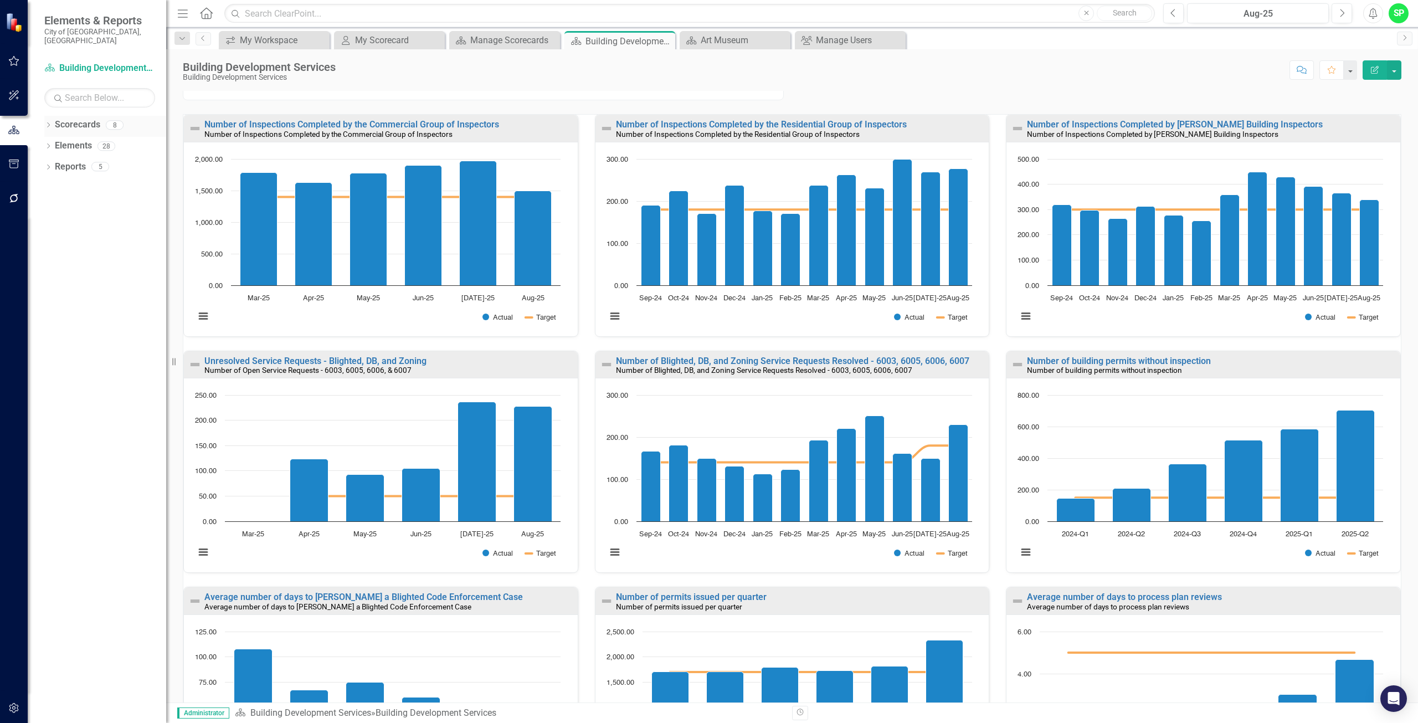  Describe the element at coordinates (734, 534) in the screenshot. I see `text: Dec-24` at that location.